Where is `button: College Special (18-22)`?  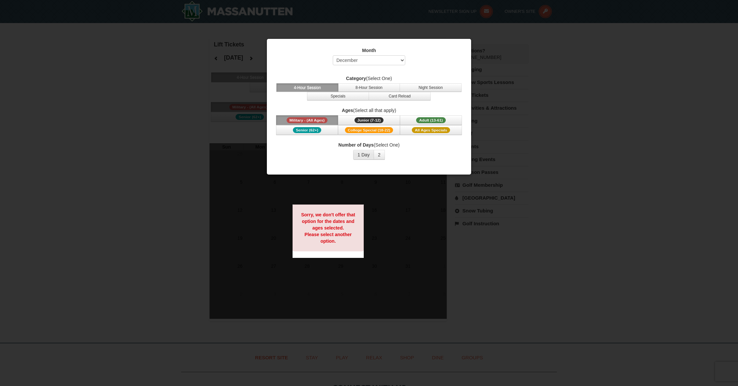
button: College Special (18-22) is located at coordinates (369, 130).